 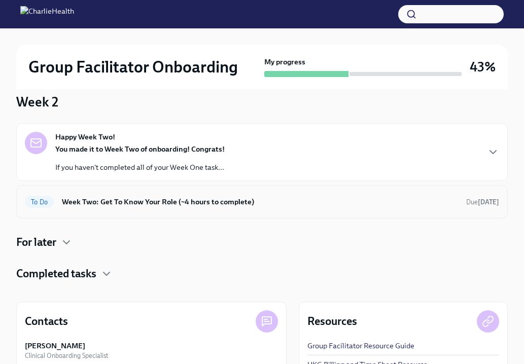 I want to click on div: Completed tasks, so click(x=262, y=274).